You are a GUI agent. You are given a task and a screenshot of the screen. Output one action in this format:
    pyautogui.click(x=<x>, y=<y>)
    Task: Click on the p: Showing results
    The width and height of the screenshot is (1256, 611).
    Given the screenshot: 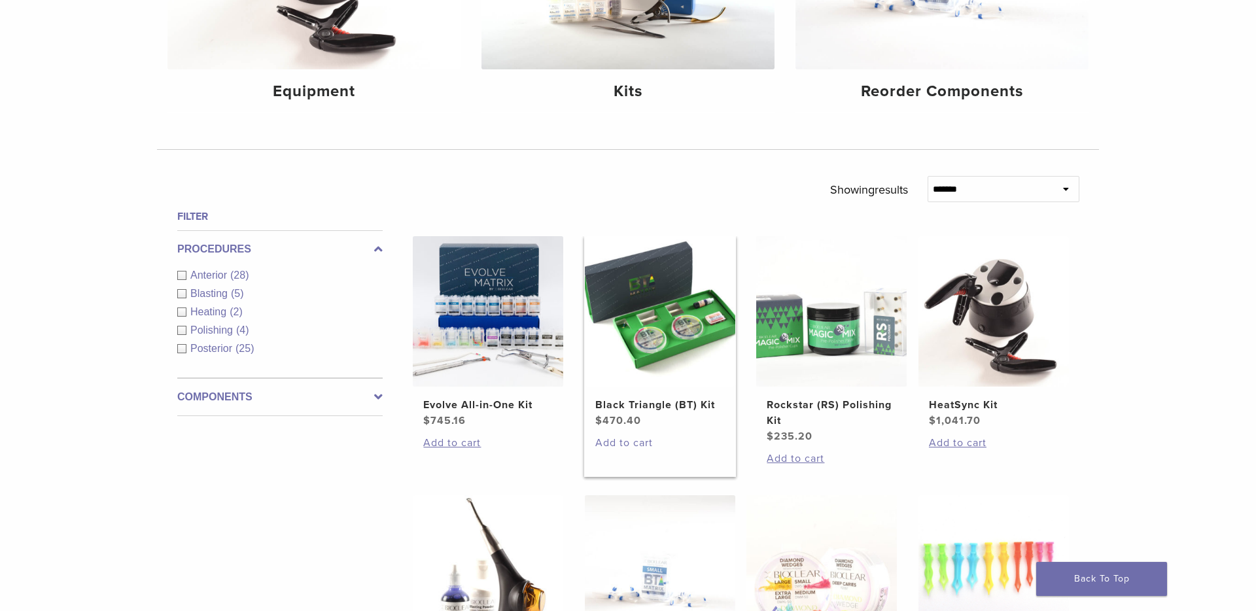 What is the action you would take?
    pyautogui.click(x=869, y=190)
    